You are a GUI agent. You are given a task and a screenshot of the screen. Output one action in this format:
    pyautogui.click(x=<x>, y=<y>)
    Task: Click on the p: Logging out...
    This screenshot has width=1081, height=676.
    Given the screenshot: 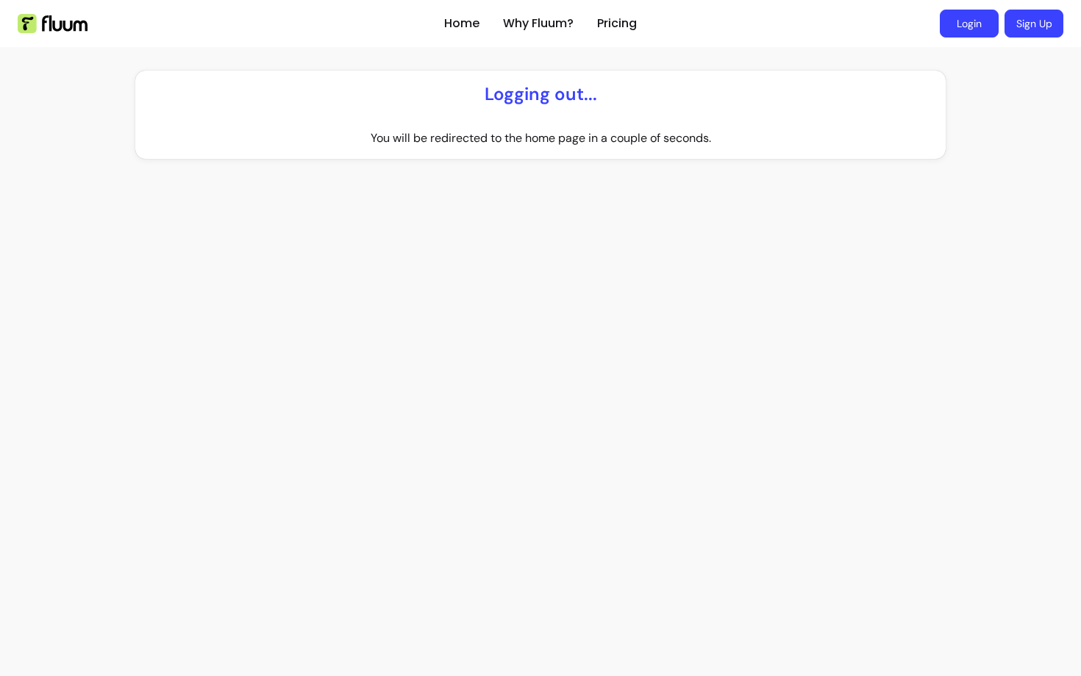 What is the action you would take?
    pyautogui.click(x=540, y=94)
    